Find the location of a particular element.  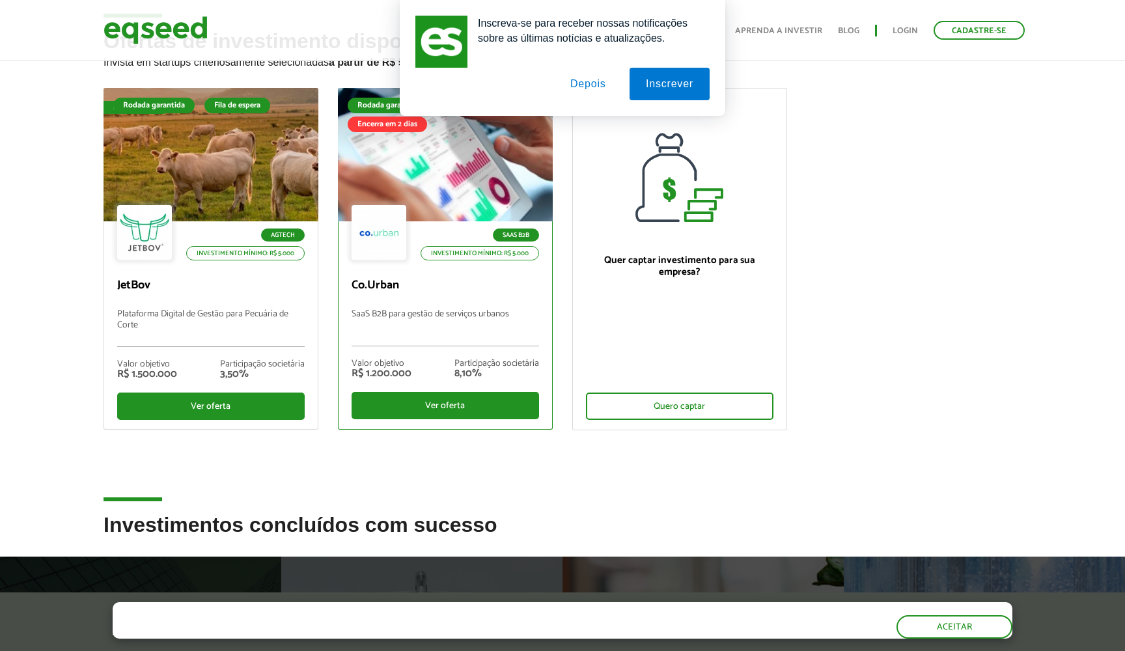

p: Quer captar investimento para sua empresa? is located at coordinates (680, 266).